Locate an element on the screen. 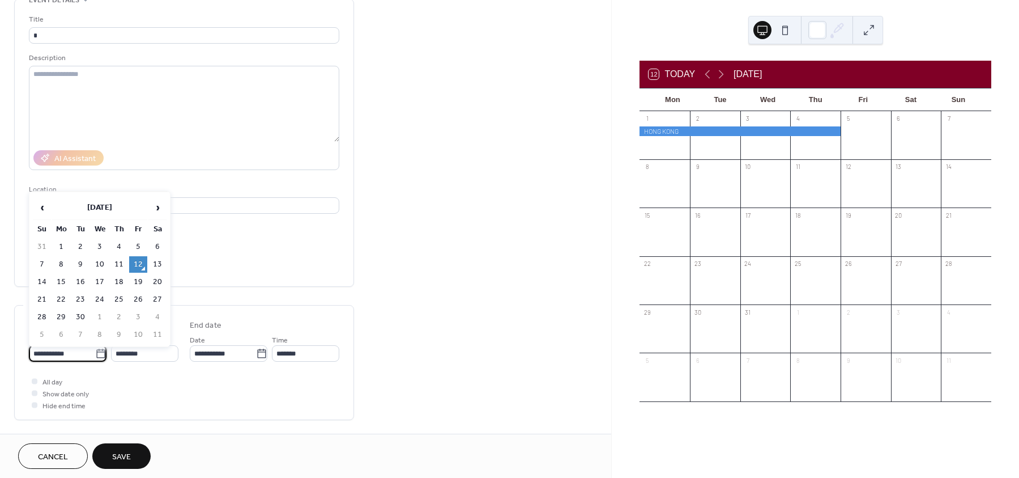 Image resolution: width=1019 pixels, height=478 pixels. th: Sa is located at coordinates (157, 229).